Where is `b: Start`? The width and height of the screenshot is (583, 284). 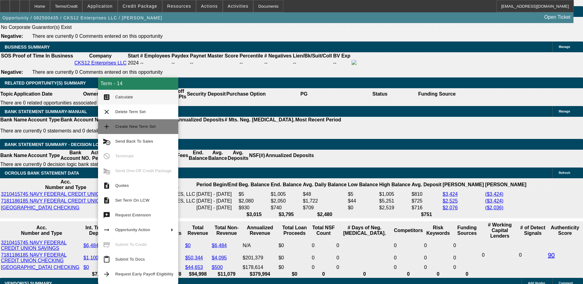
b: Start is located at coordinates (133, 56).